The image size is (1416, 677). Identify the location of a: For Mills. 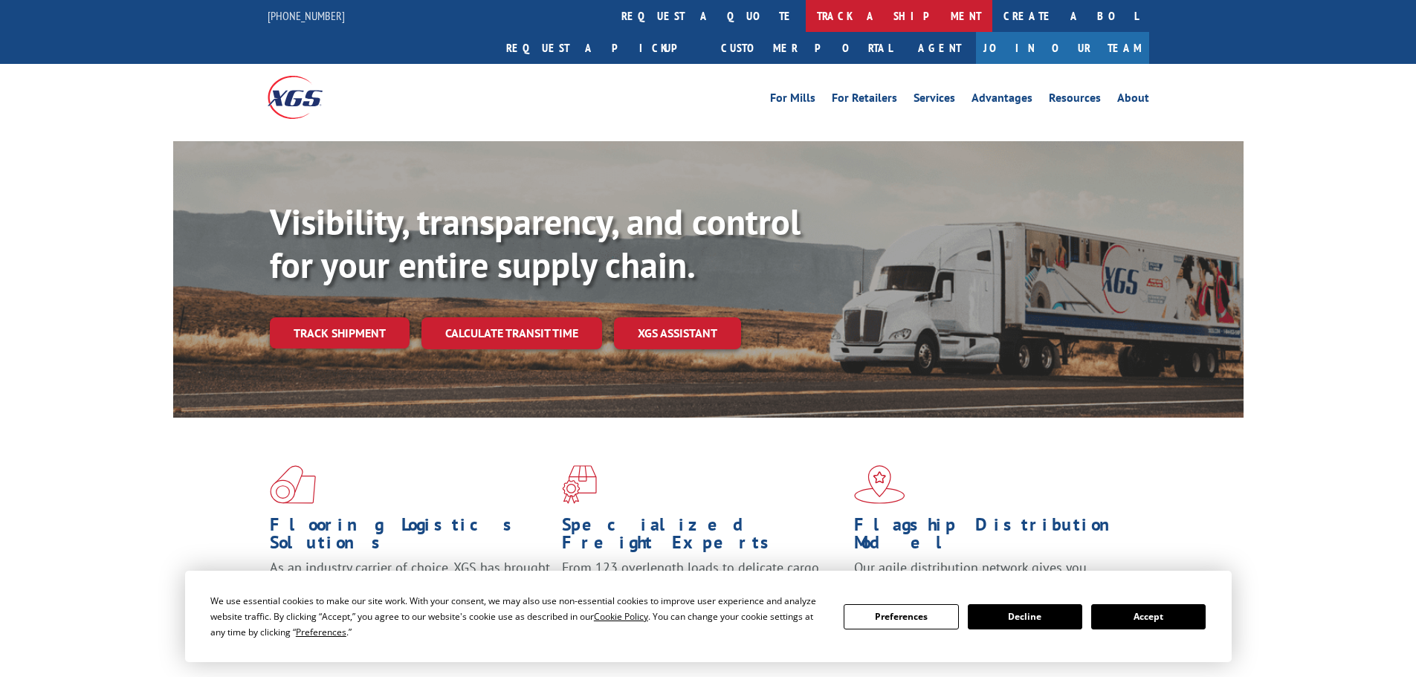
(792, 100).